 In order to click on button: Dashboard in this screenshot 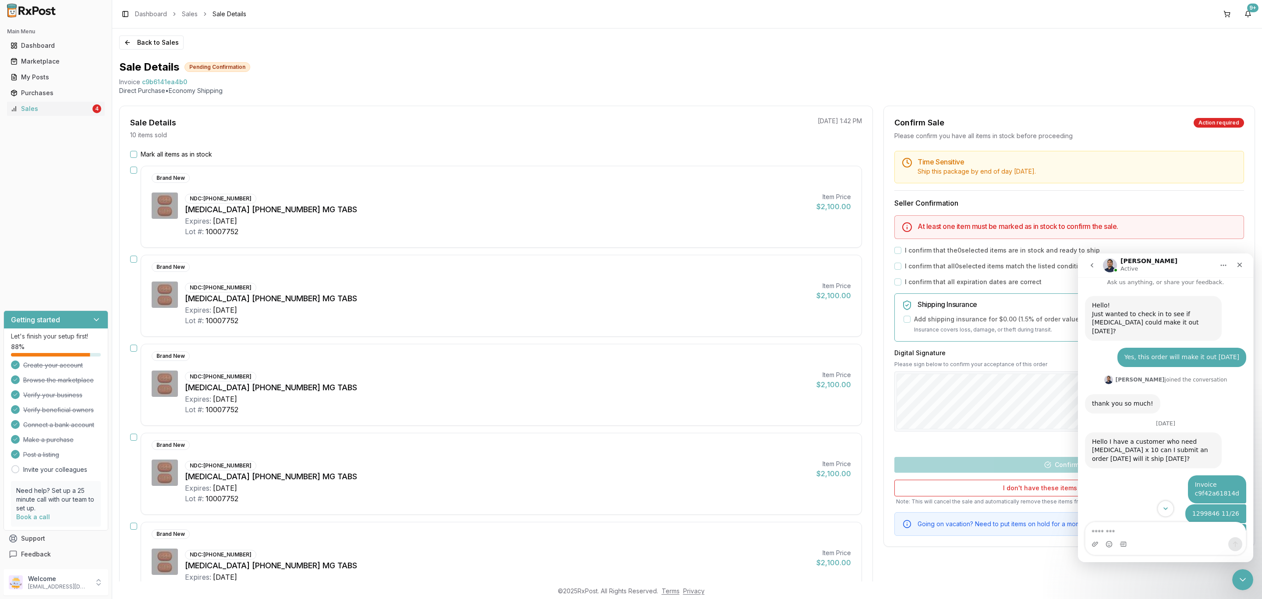, I will do `click(56, 46)`.